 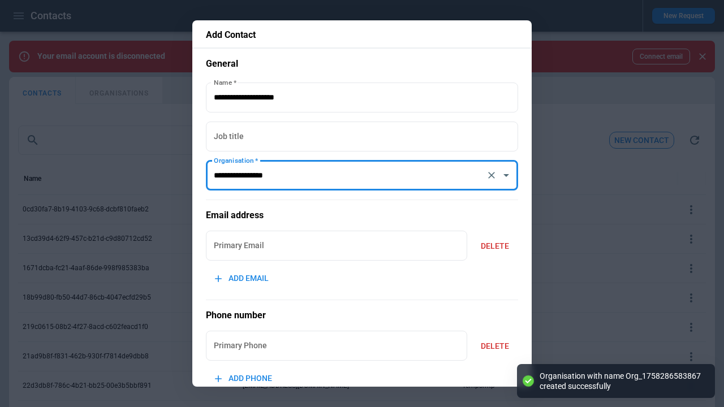 What do you see at coordinates (362, 35) in the screenshot?
I see `p: Add Contact` at bounding box center [362, 35].